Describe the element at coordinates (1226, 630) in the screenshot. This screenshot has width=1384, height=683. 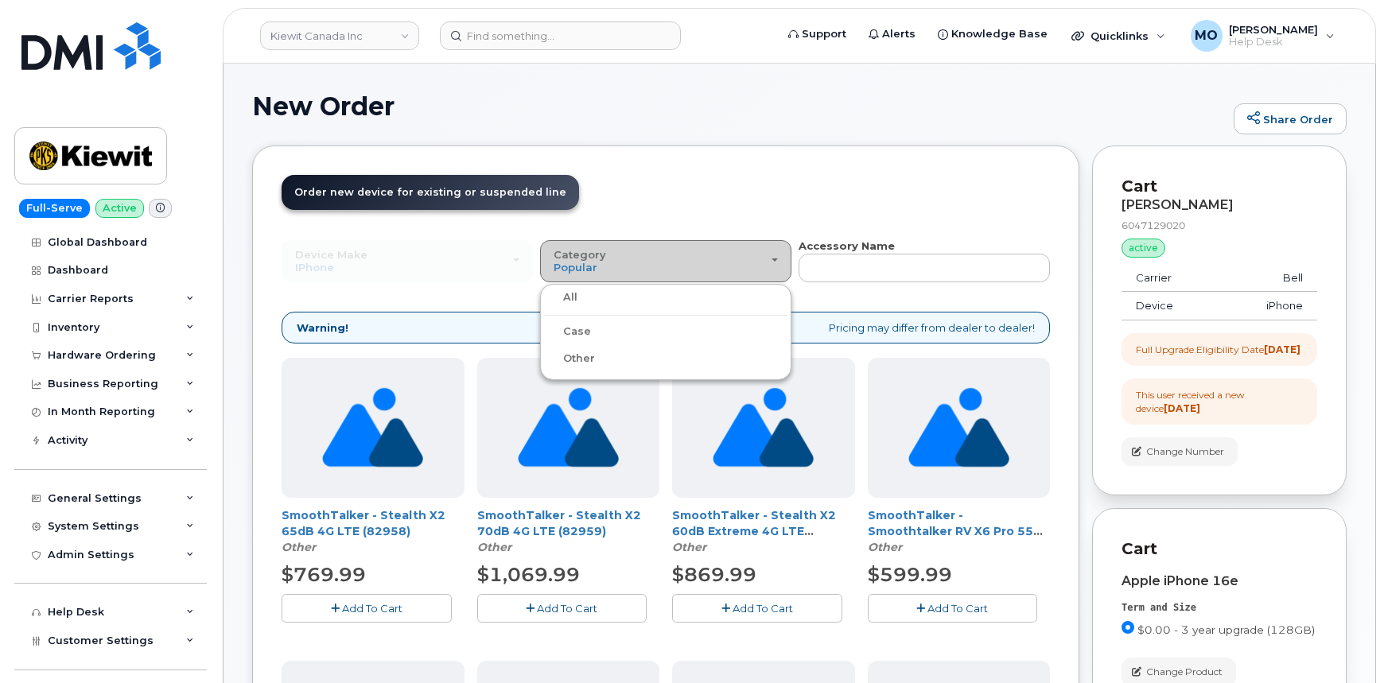
I see `span: $0.00 - 3 year upgrade (128GB)` at that location.